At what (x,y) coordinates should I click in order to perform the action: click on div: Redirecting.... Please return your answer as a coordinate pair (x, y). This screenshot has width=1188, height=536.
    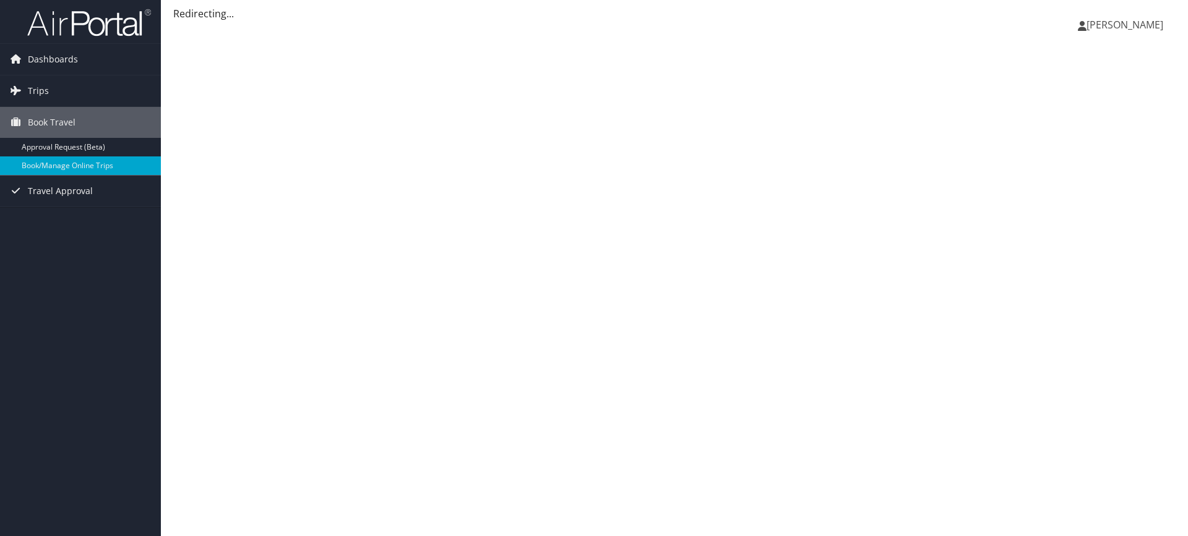
    Looking at the image, I should click on (674, 14).